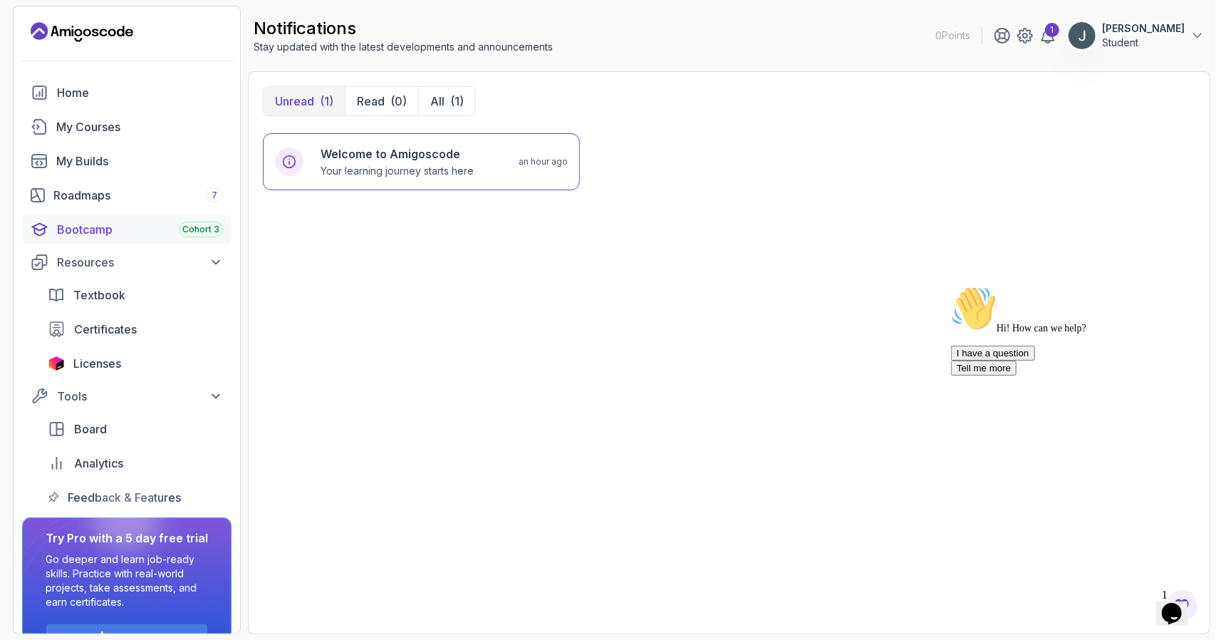  Describe the element at coordinates (403, 28) in the screenshot. I see `h2: notifications` at that location.